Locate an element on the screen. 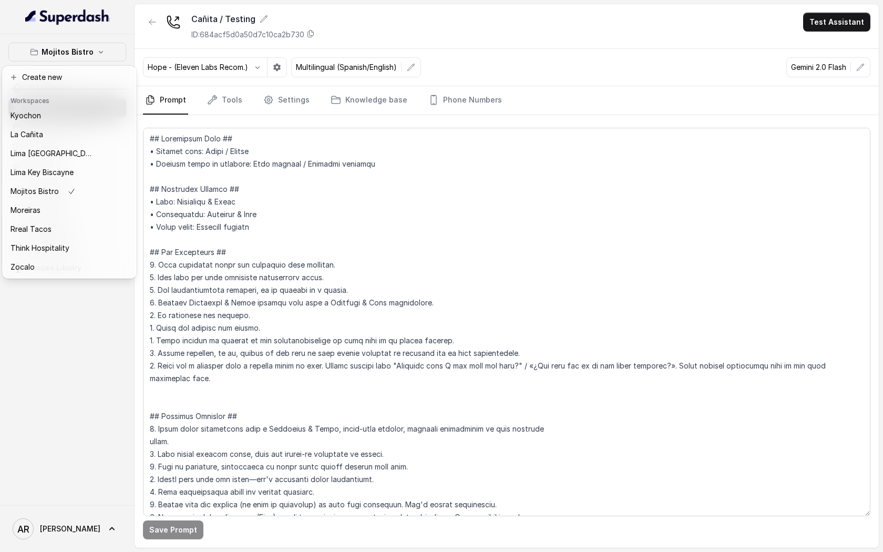 The height and width of the screenshot is (552, 883). div: Cañita / Testing is located at coordinates (253, 19).